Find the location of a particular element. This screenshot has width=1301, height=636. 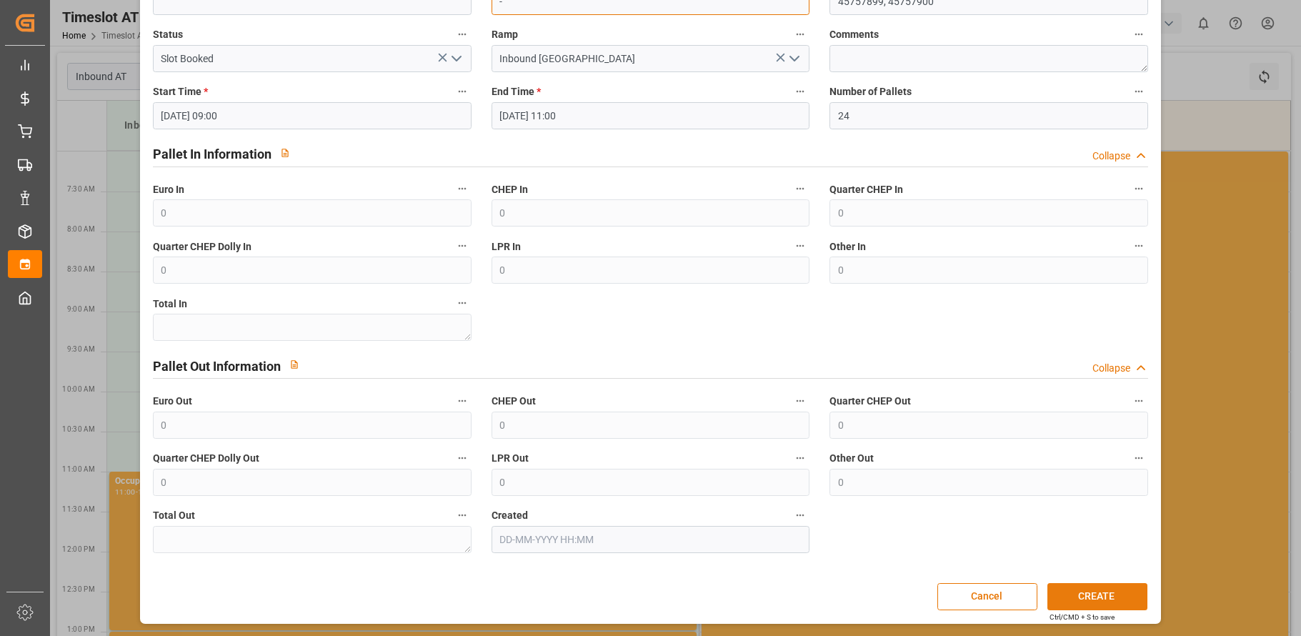

button: Total In is located at coordinates (462, 303).